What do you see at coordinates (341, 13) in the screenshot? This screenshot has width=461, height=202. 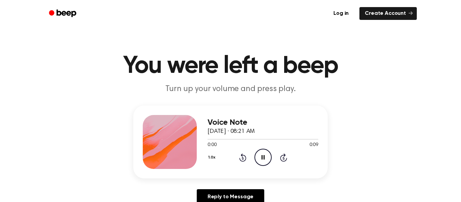 I see `a: Log in` at bounding box center [341, 13].